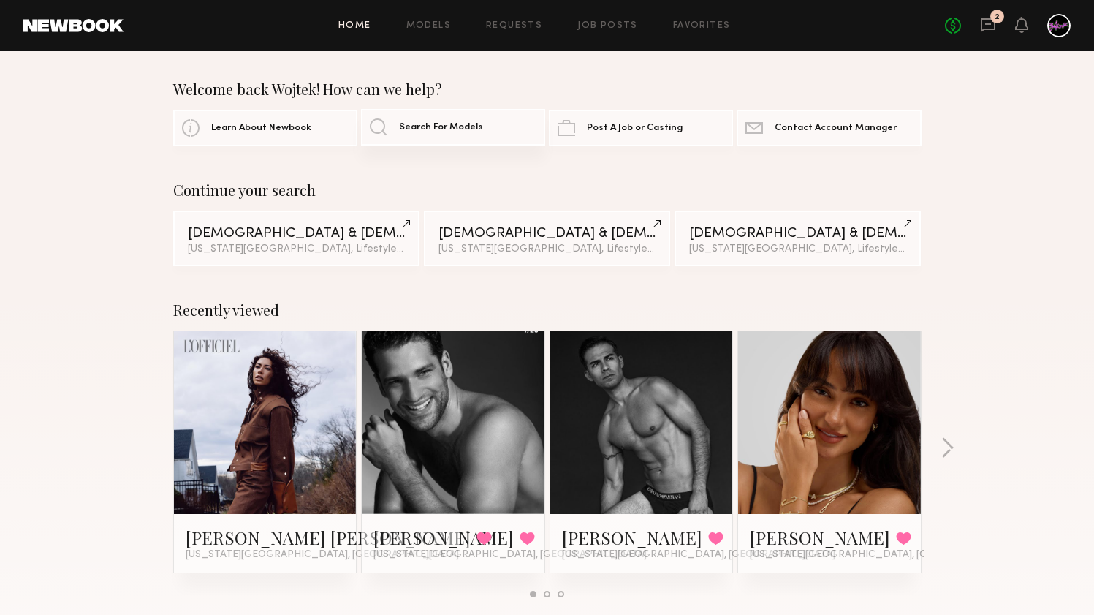 This screenshot has height=615, width=1094. Describe the element at coordinates (635, 128) in the screenshot. I see `span: Post A Job or Casting` at that location.